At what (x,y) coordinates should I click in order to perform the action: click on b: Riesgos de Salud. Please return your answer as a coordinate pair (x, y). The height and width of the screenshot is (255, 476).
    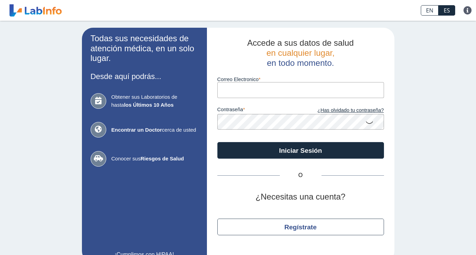
    Looking at the image, I should click on (162, 159).